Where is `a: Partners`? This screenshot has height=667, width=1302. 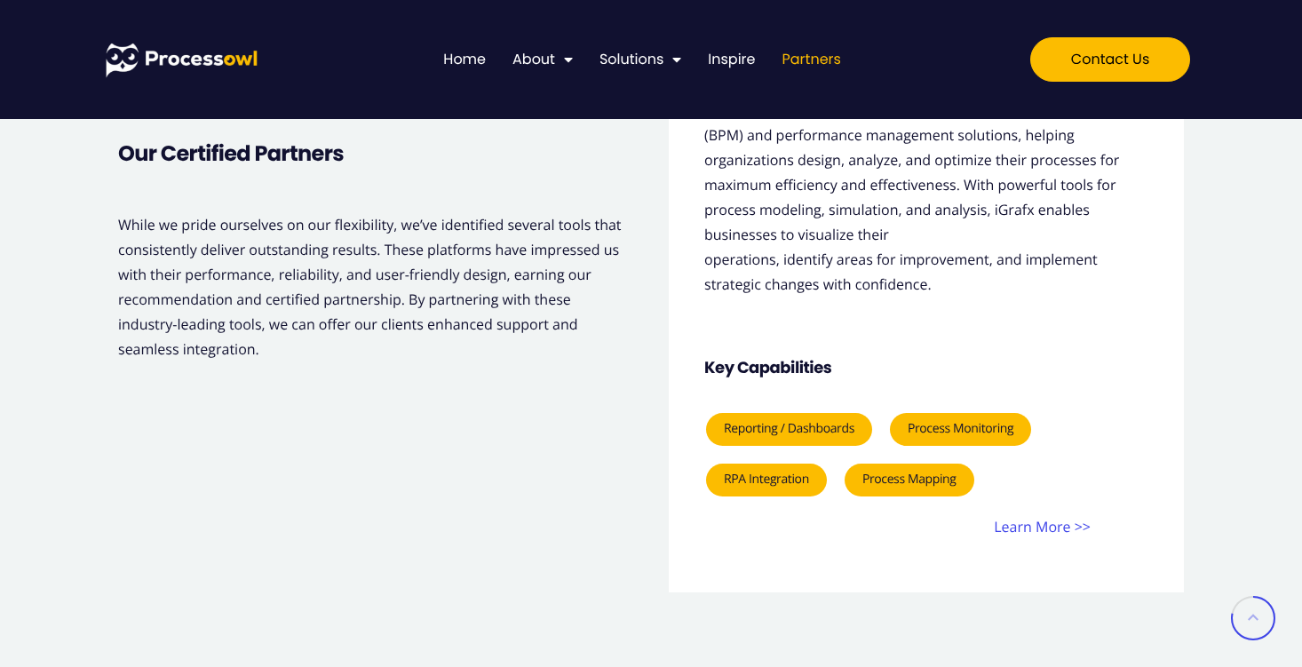 a: Partners is located at coordinates (812, 60).